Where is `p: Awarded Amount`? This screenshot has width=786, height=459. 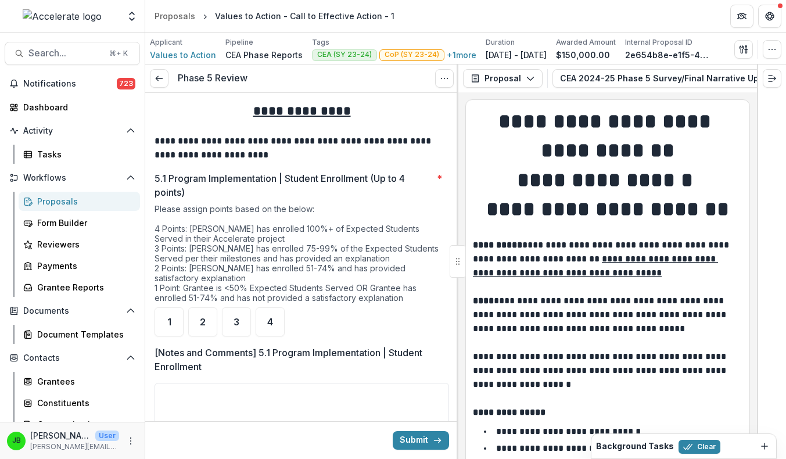 p: Awarded Amount is located at coordinates (586, 42).